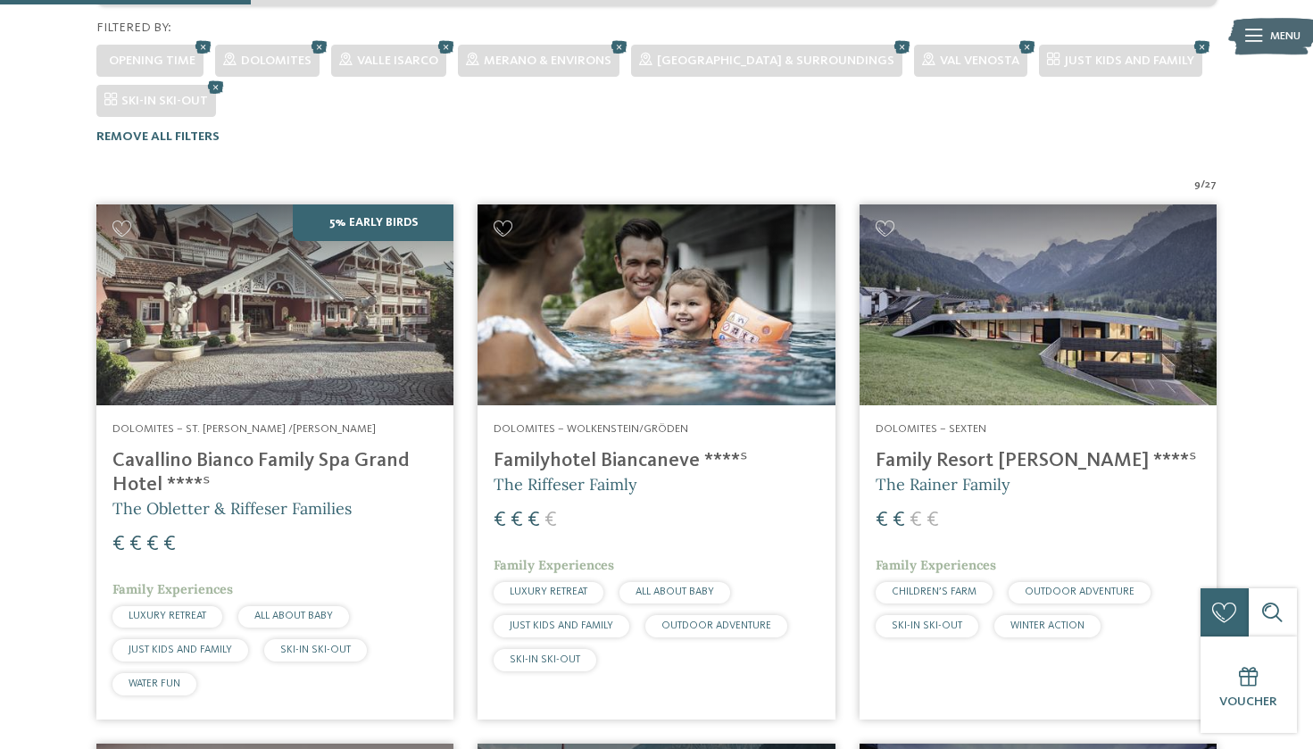  What do you see at coordinates (1038, 461) in the screenshot?
I see `a: Looking for family hotels? Find the best ones here! Dolomites – Sexten Family Resort [PERSON_NAME...` at bounding box center [1038, 461].